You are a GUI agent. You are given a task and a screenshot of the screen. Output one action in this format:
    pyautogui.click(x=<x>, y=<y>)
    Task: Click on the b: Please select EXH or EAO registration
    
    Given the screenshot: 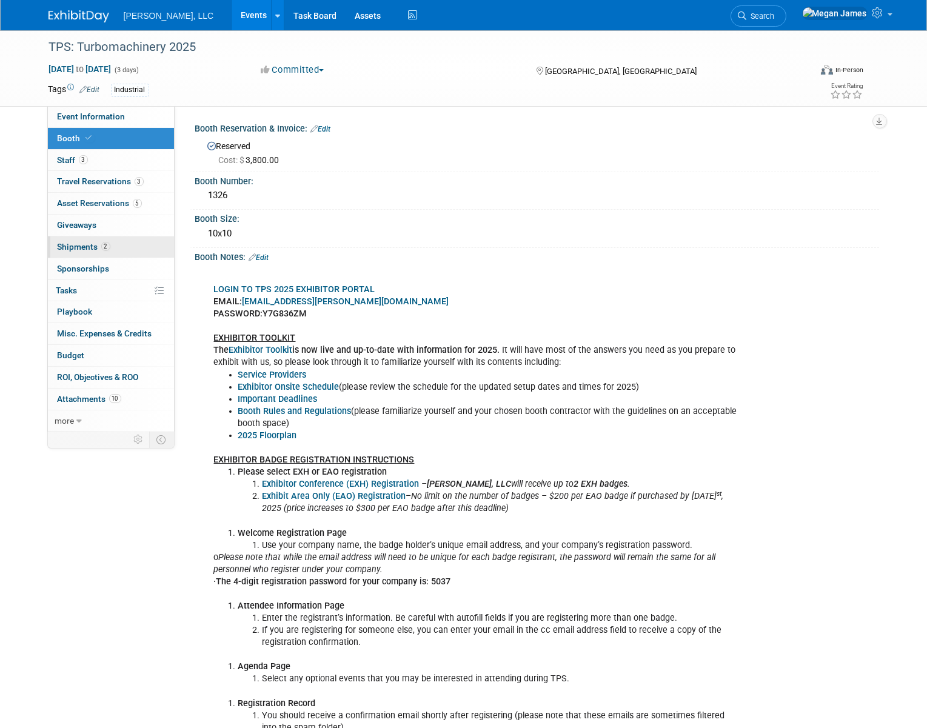 What is the action you would take?
    pyautogui.click(x=313, y=472)
    